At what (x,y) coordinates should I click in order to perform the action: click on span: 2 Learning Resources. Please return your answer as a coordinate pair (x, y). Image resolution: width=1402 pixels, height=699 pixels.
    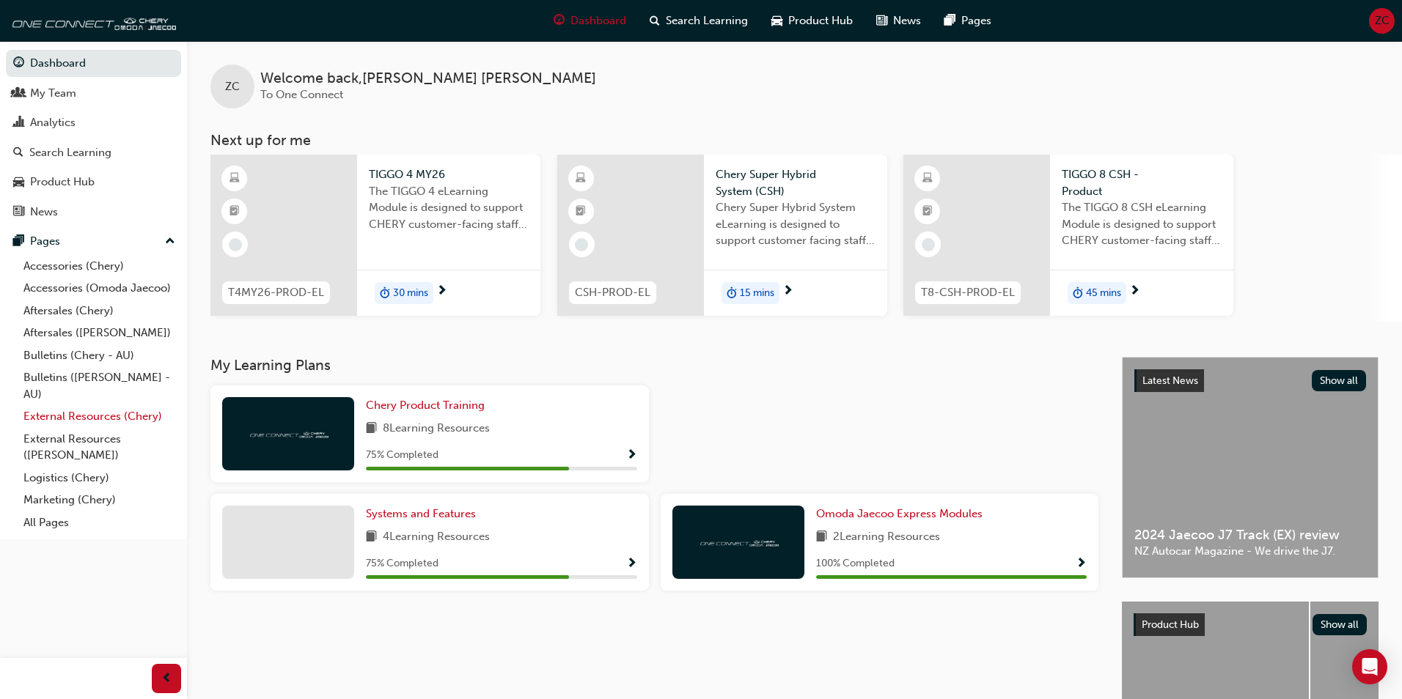
    Looking at the image, I should click on (886, 537).